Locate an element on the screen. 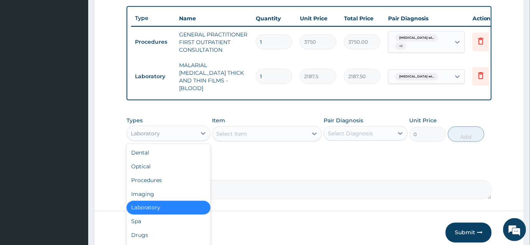 The height and width of the screenshot is (245, 530). div: Optical is located at coordinates (168, 166).